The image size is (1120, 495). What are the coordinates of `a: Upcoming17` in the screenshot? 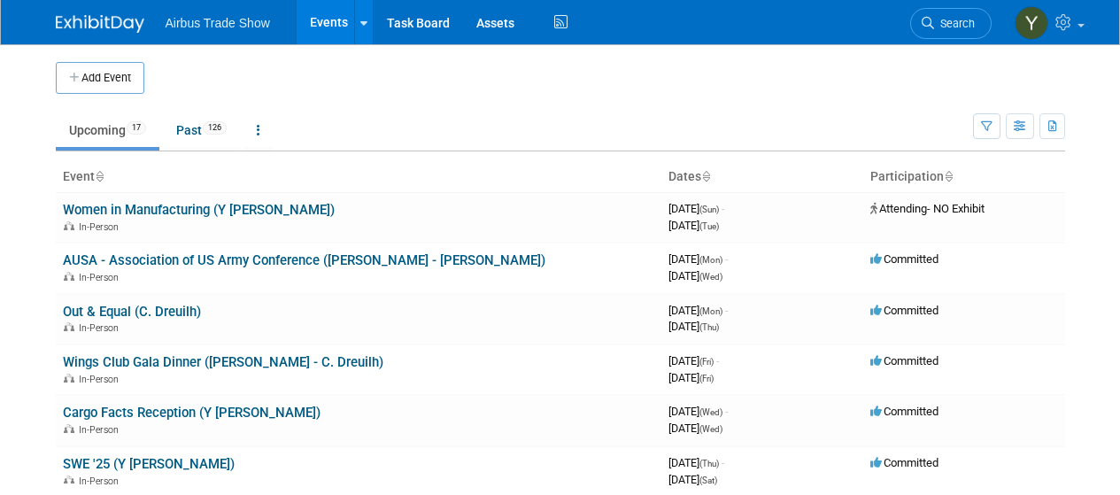 It's located at (107, 130).